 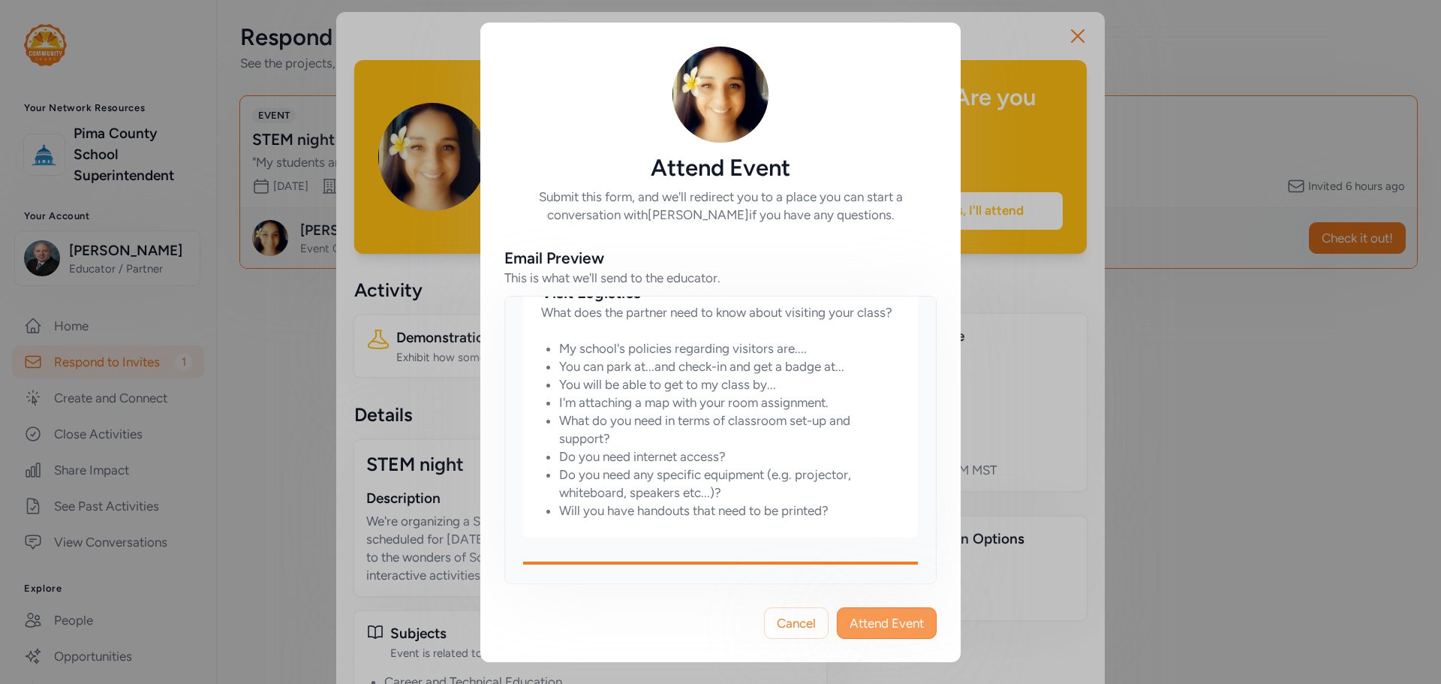 I want to click on li: You can park at...and check-in and get a badge at..., so click(x=730, y=366).